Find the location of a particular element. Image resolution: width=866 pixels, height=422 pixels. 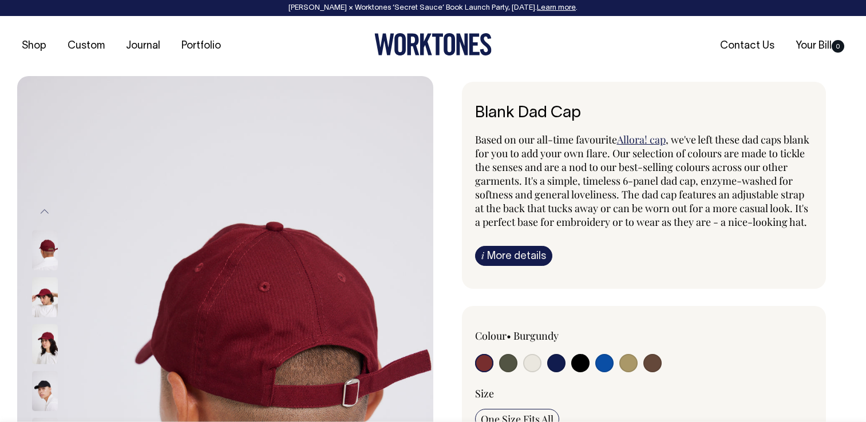

a: Your Bill0 is located at coordinates (819, 46).